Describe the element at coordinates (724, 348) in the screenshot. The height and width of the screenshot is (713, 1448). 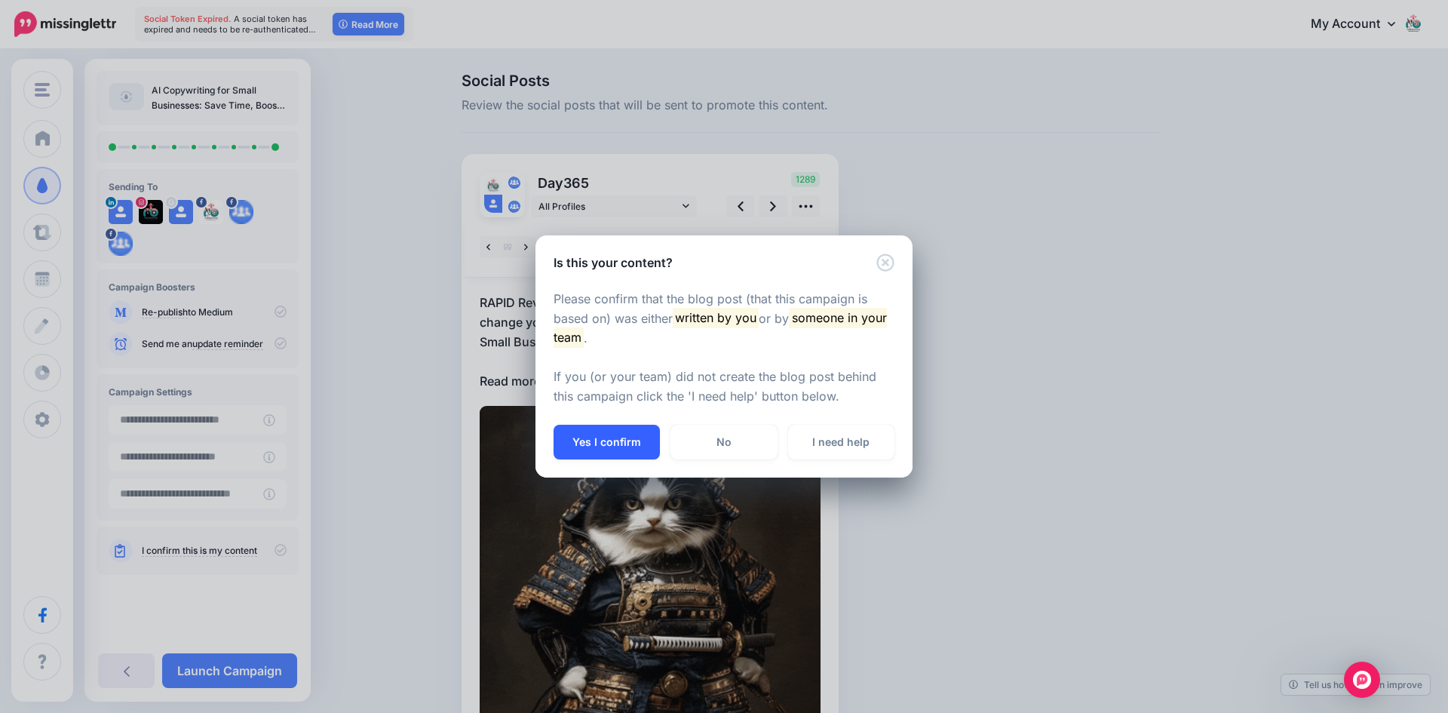
I see `p: Please confirm that the blog post (that this campaign is based on) was either or by . If you (or ...` at that location.